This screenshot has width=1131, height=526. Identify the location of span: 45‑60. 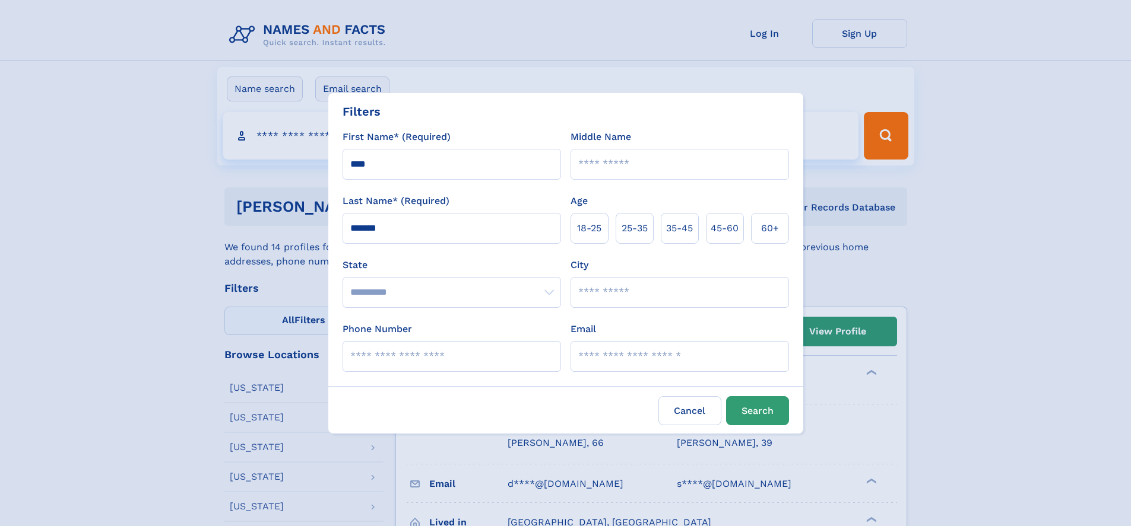
(724, 228).